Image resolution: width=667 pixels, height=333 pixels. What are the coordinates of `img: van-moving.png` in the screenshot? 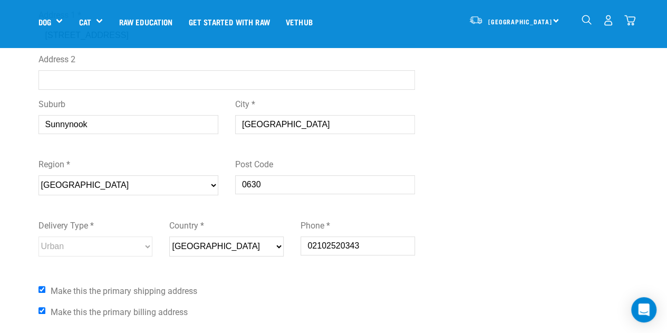 It's located at (475, 20).